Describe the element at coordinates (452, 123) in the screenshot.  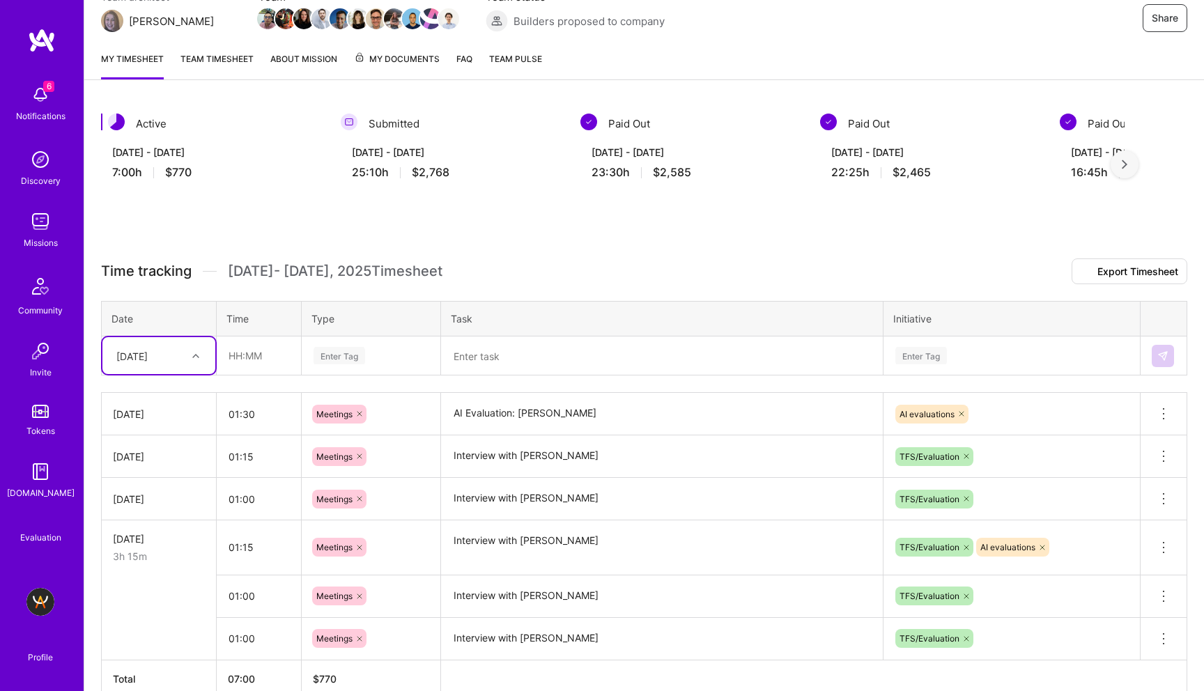
I see `div: Submitted` at that location.